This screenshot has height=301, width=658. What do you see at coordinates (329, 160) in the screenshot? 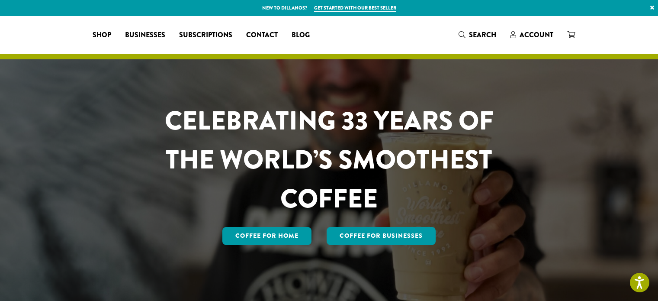
I see `h1: CELEBRATING 33 YEARS OF THE WORLD’S SMOOTHEST COFFEE` at bounding box center [329, 160].